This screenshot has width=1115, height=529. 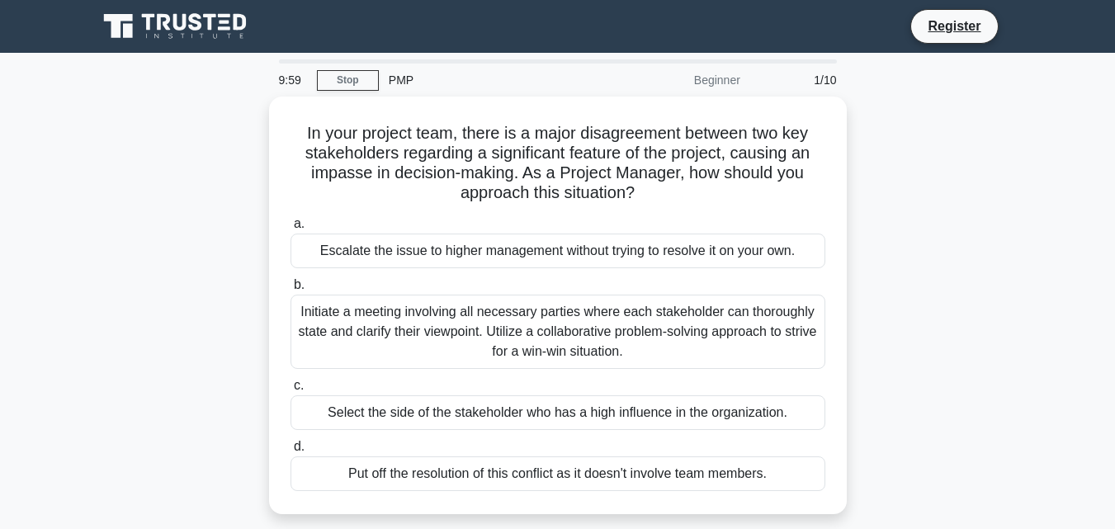 I want to click on span: a., so click(x=299, y=223).